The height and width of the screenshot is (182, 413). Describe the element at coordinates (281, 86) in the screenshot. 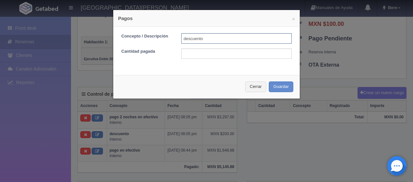

I see `button: Guardar` at that location.